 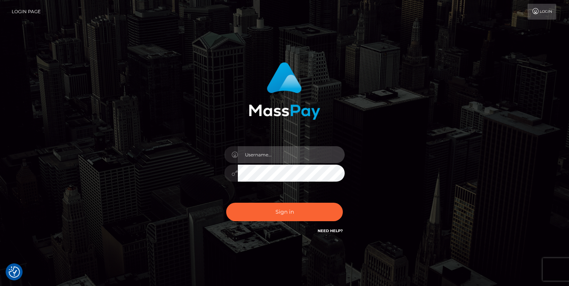 I want to click on button: Consent Preferences, so click(x=14, y=272).